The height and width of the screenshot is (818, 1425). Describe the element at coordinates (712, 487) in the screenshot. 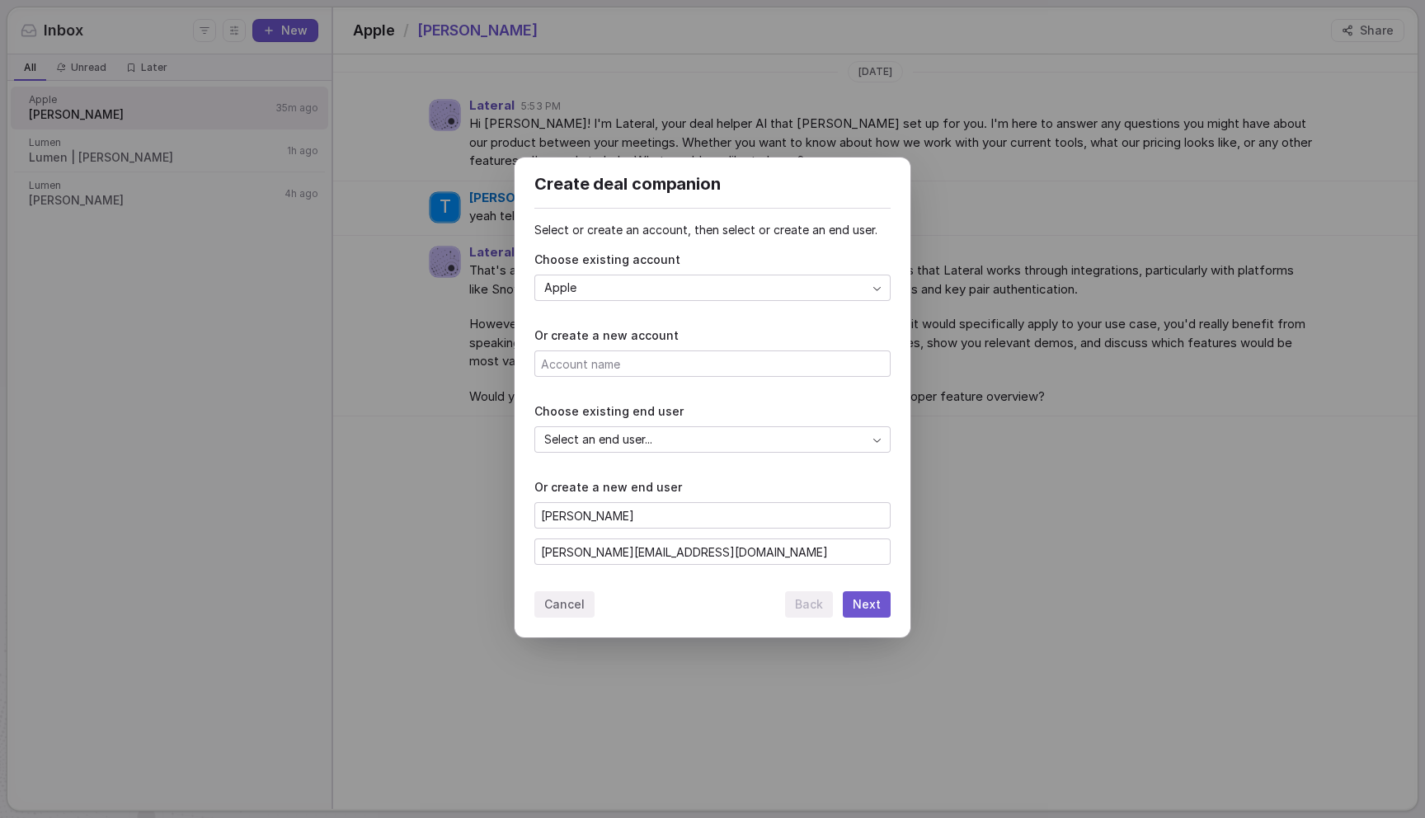

I see `span: Or create a new end user` at that location.